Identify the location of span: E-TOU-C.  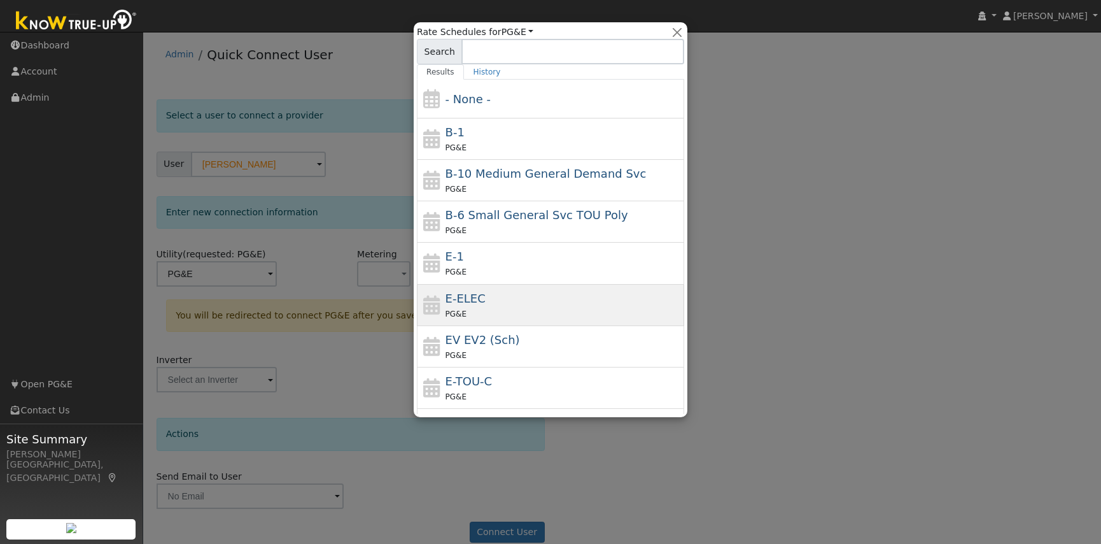
(469, 381).